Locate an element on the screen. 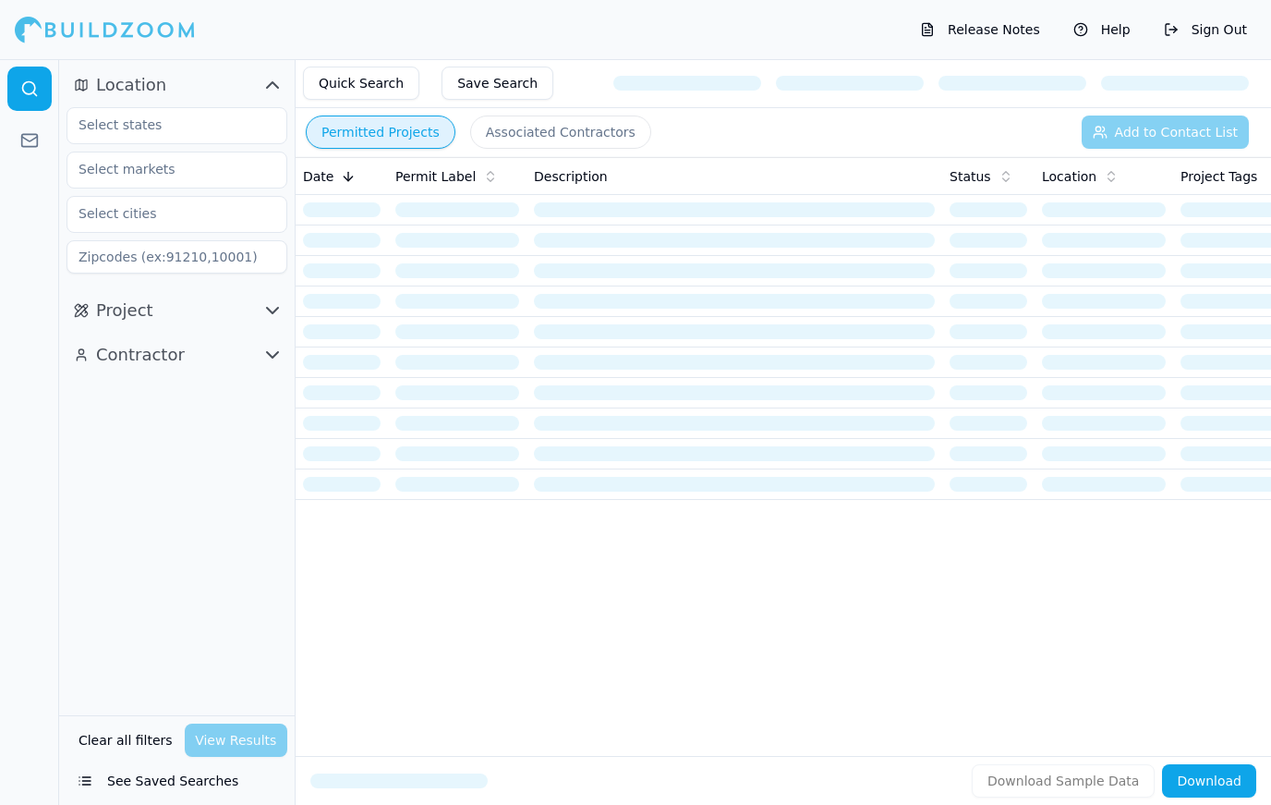 The image size is (1271, 805). button: See Saved Searches is located at coordinates (176, 781).